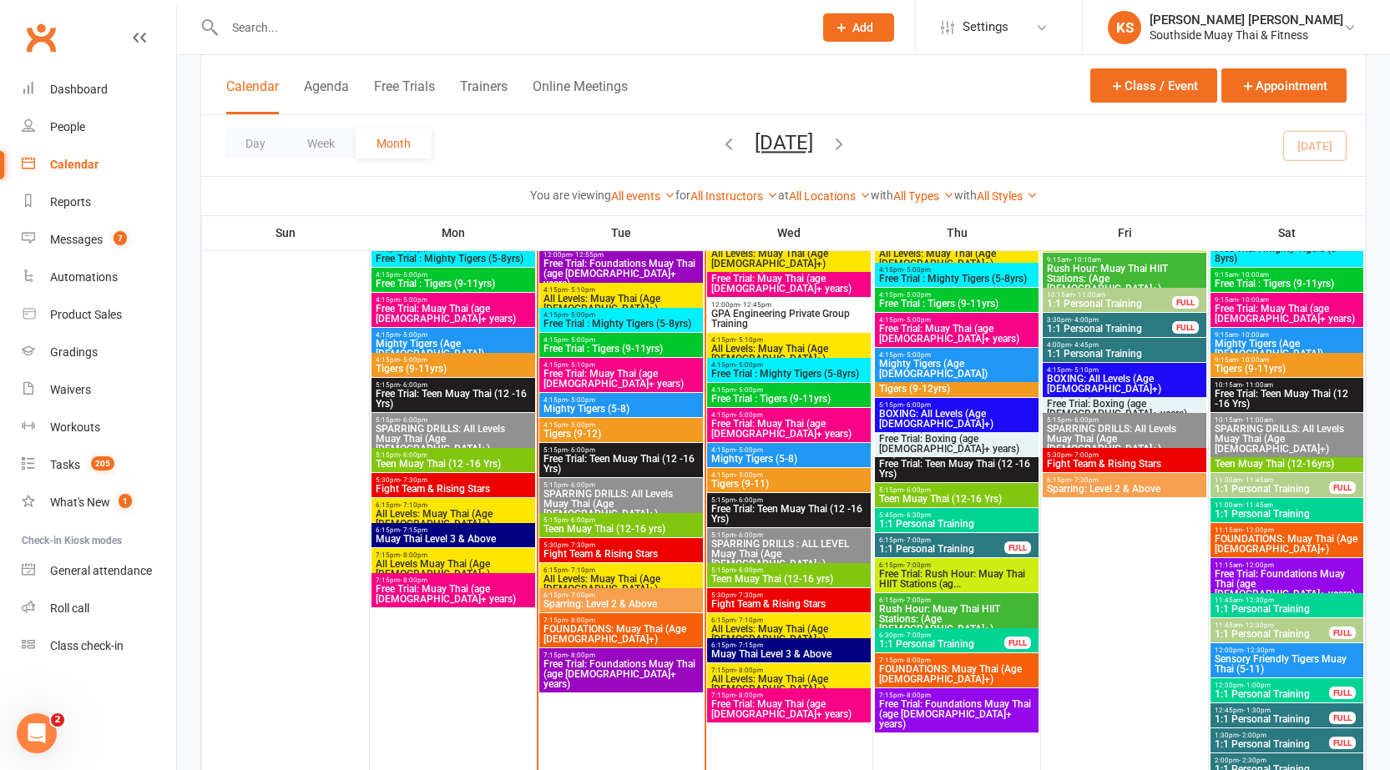 The height and width of the screenshot is (770, 1390). What do you see at coordinates (581, 570) in the screenshot?
I see `span: - 7:10pm` at bounding box center [581, 570].